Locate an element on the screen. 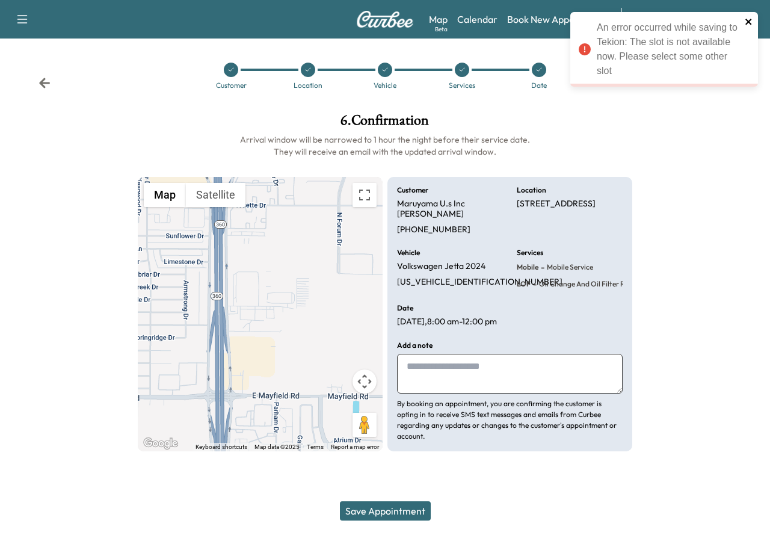 The image size is (770, 535). a: Open this area in Google Maps (opens a new window) is located at coordinates (161, 443).